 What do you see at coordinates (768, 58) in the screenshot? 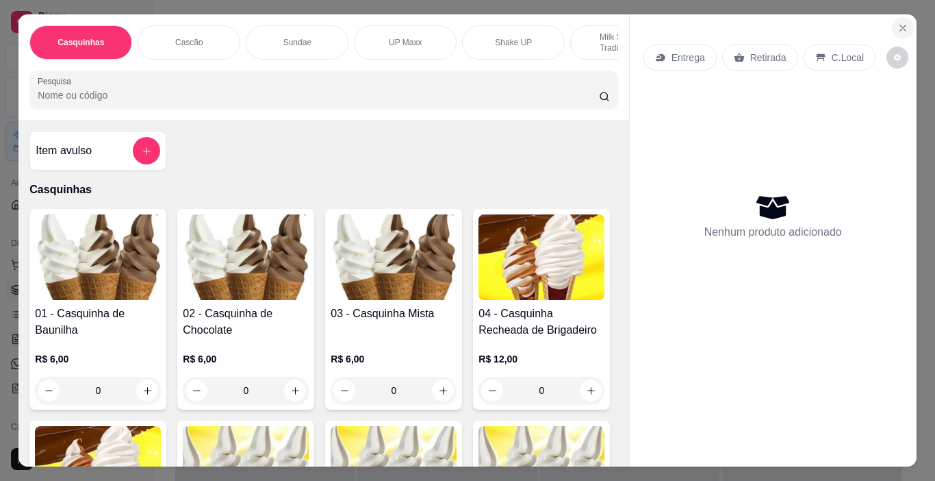
I see `p: Retirada` at bounding box center [768, 58].